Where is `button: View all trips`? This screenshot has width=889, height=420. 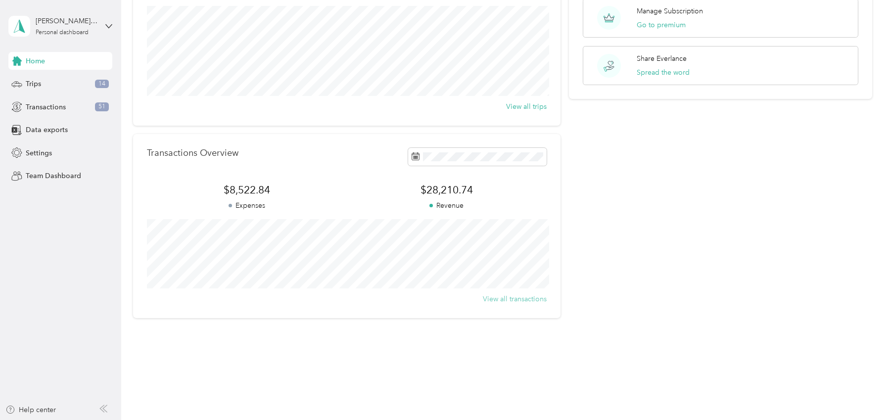
button: View all trips is located at coordinates (526, 106).